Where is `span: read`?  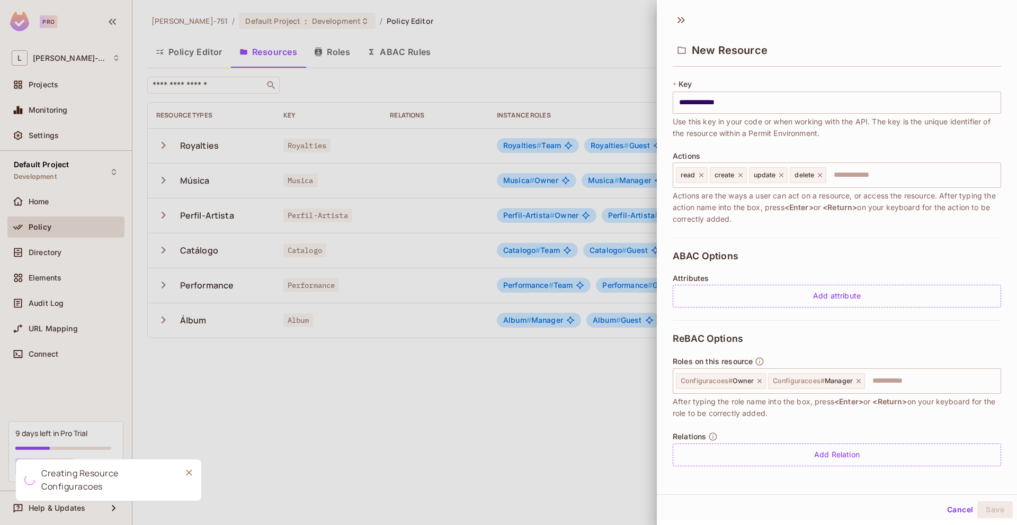 span: read is located at coordinates (688, 175).